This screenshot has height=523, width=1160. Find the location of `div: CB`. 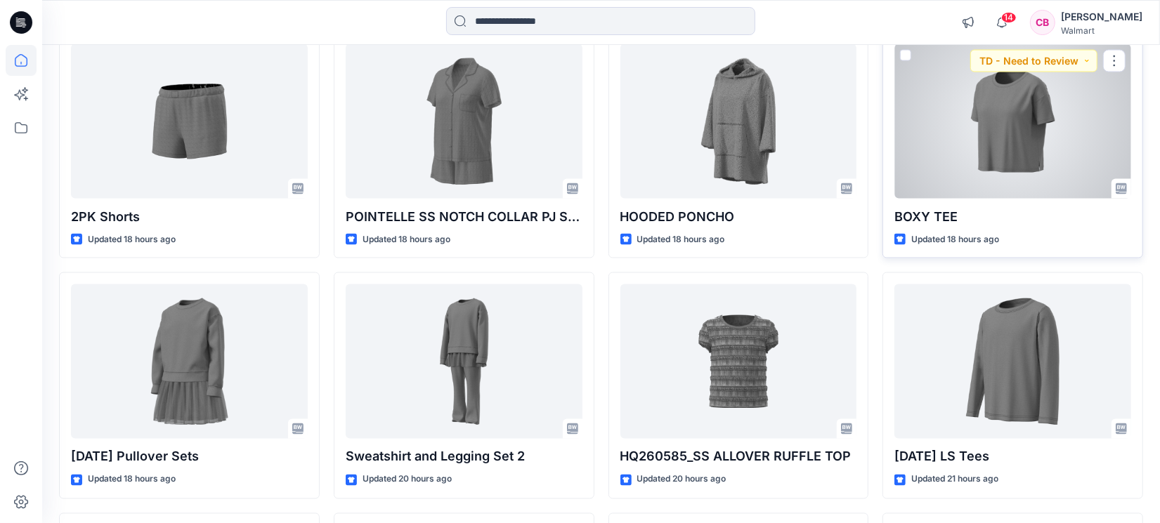

div: CB is located at coordinates (1042, 22).